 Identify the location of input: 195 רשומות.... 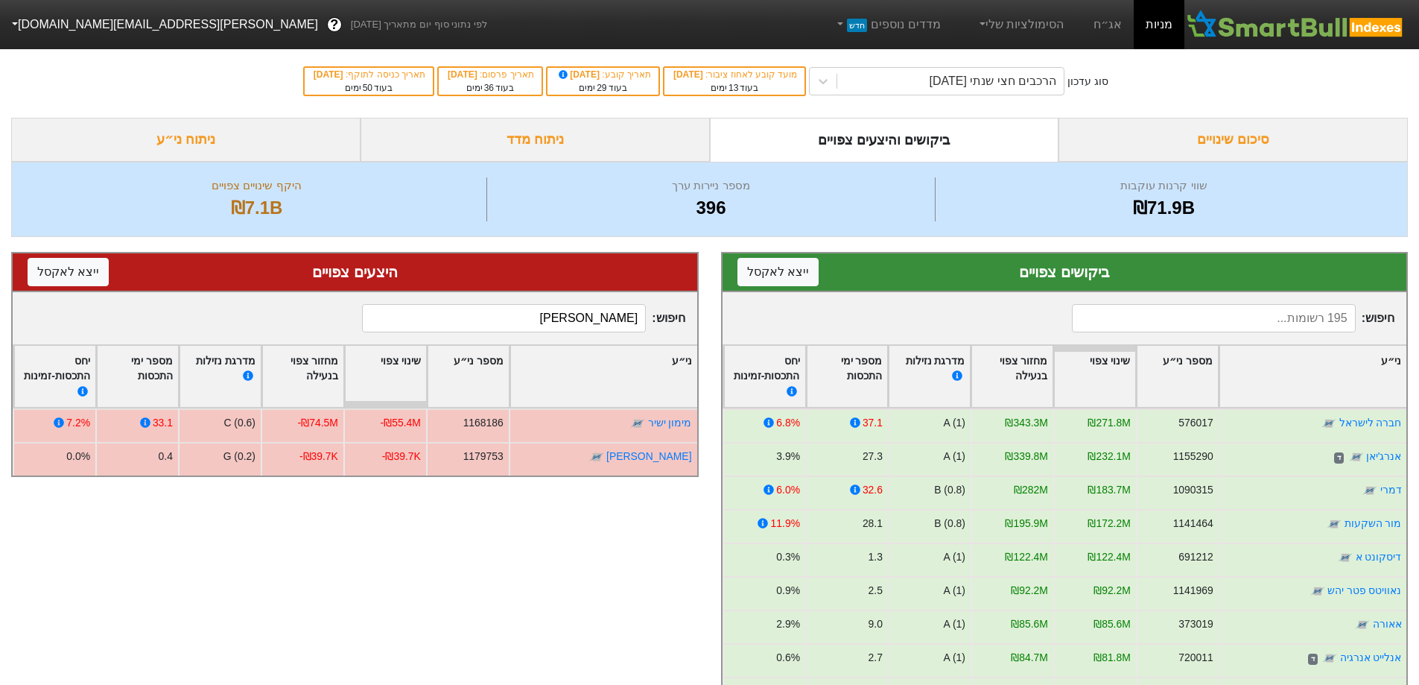
(1213, 318).